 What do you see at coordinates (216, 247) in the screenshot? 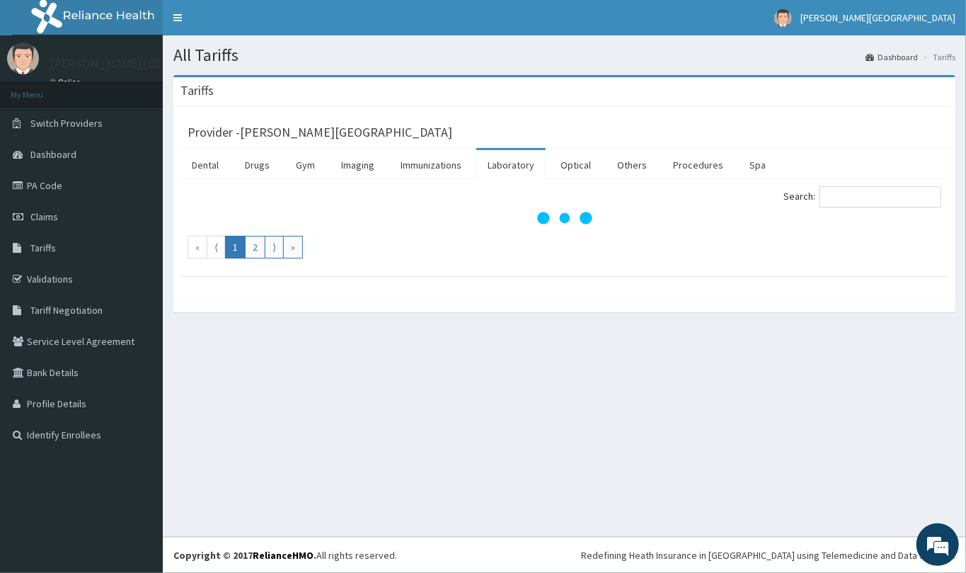
I see `a: Go to previous page` at bounding box center [216, 247].